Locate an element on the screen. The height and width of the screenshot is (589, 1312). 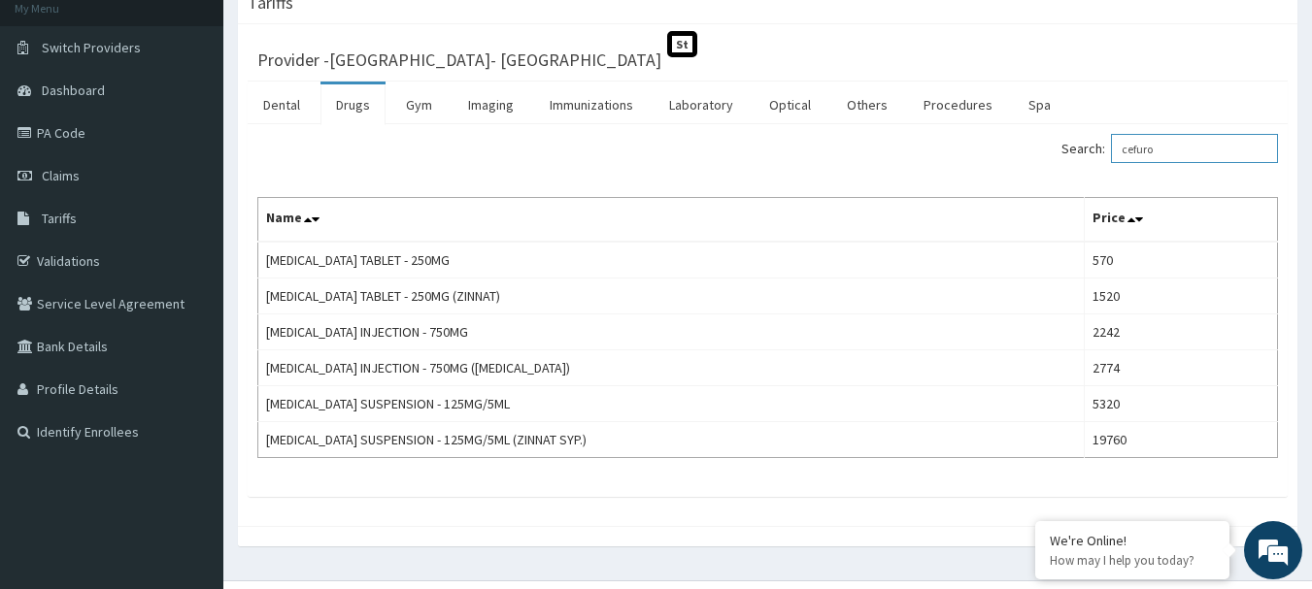
td: 1520 is located at coordinates (1181, 296).